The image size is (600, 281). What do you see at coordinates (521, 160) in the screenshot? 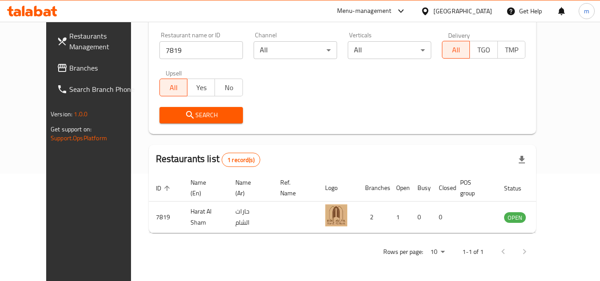
I see `div: Export file` at bounding box center [521, 160].